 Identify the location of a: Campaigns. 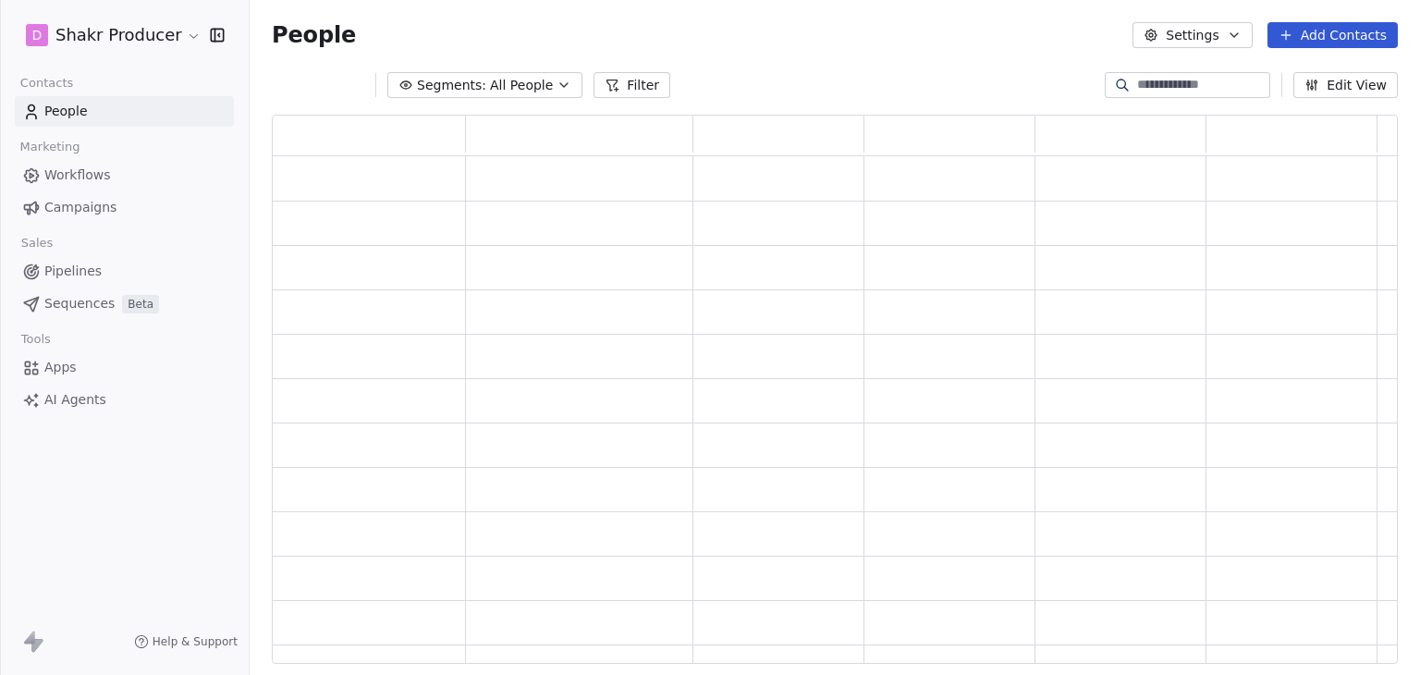
(124, 207).